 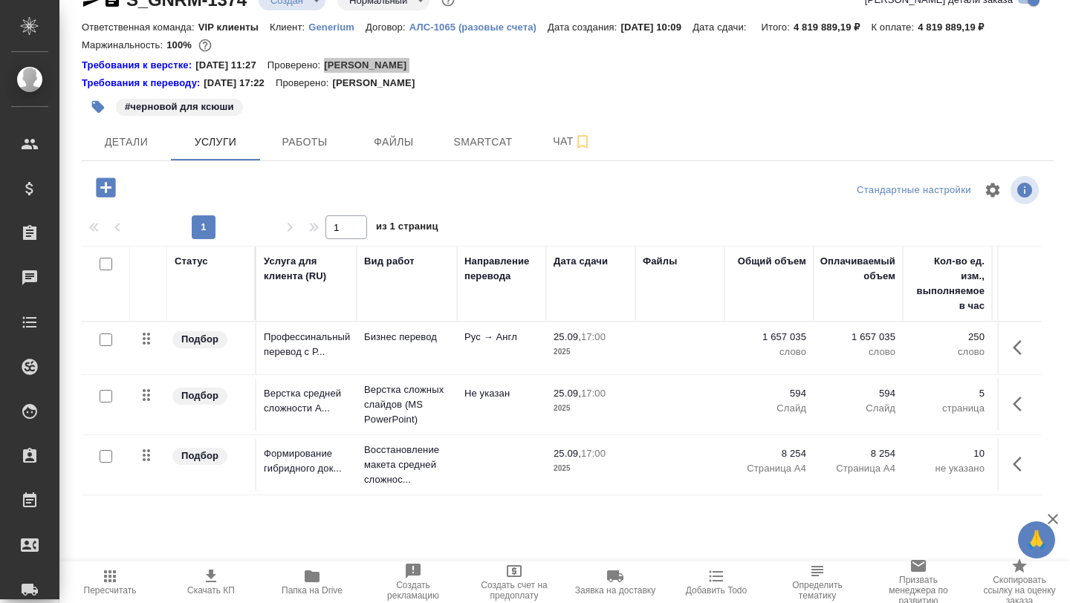 I want to click on p: К оплате:, so click(x=894, y=27).